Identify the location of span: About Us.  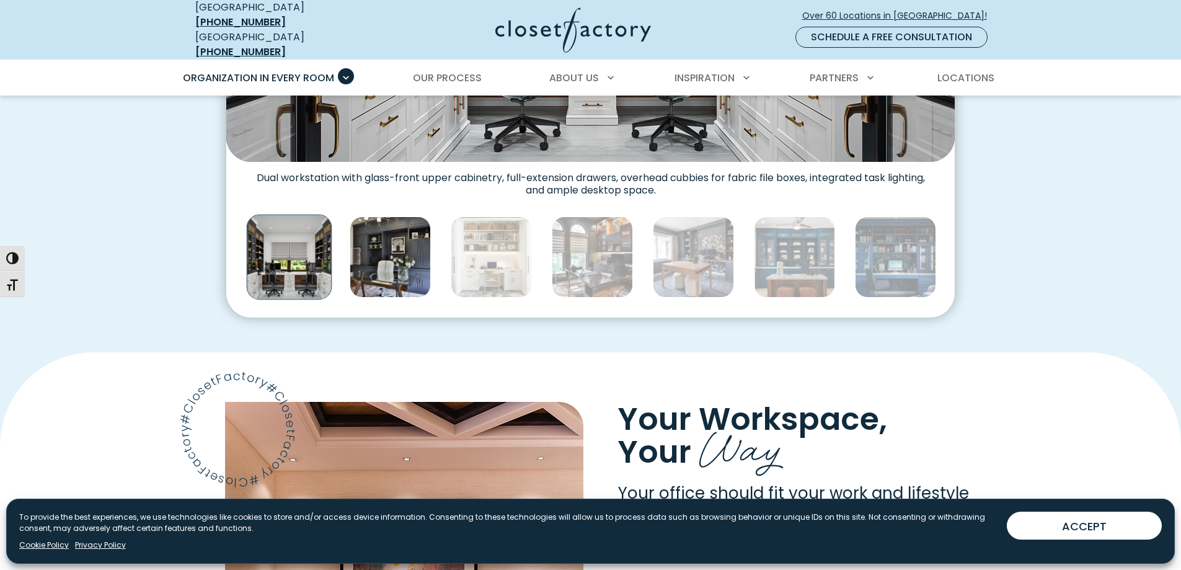
(574, 77).